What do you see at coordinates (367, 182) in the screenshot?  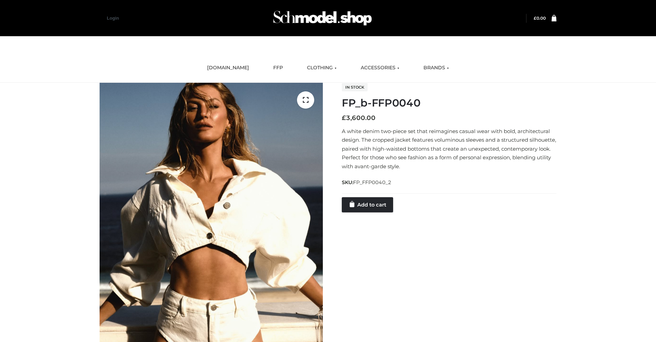 I see `span: SKU:` at bounding box center [367, 182].